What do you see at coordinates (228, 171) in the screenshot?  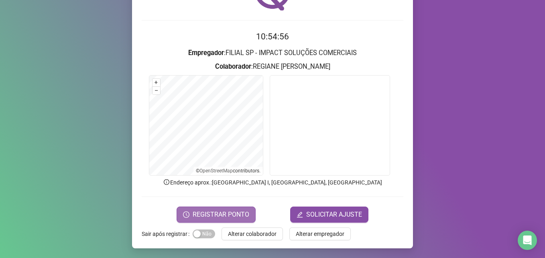 I see `li: © contributors.` at bounding box center [228, 171].